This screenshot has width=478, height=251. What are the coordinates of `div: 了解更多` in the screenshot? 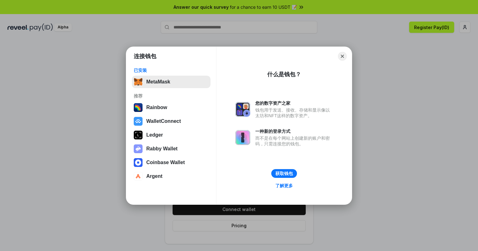 It's located at (284, 186).